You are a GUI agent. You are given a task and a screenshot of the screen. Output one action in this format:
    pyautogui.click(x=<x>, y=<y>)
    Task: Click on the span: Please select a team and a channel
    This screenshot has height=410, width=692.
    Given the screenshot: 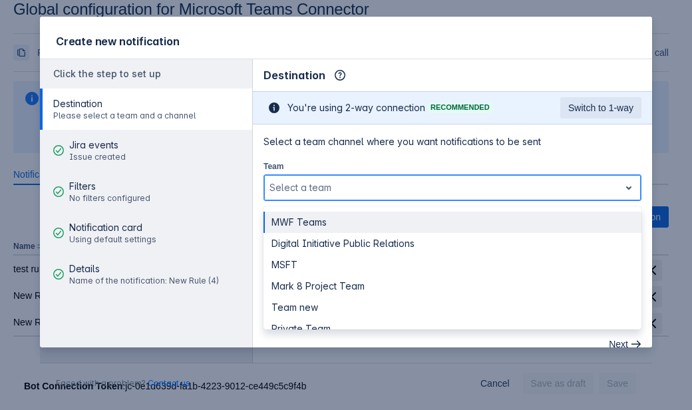 What is the action you would take?
    pyautogui.click(x=124, y=116)
    